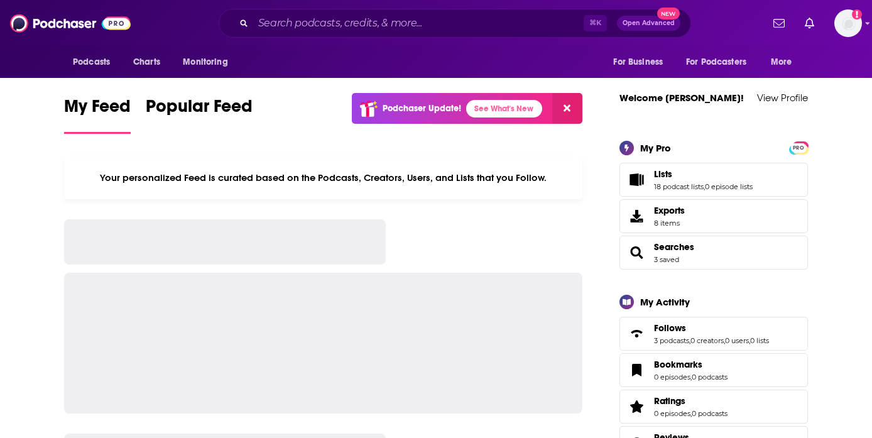  Describe the element at coordinates (655, 148) in the screenshot. I see `div: My Pro` at that location.